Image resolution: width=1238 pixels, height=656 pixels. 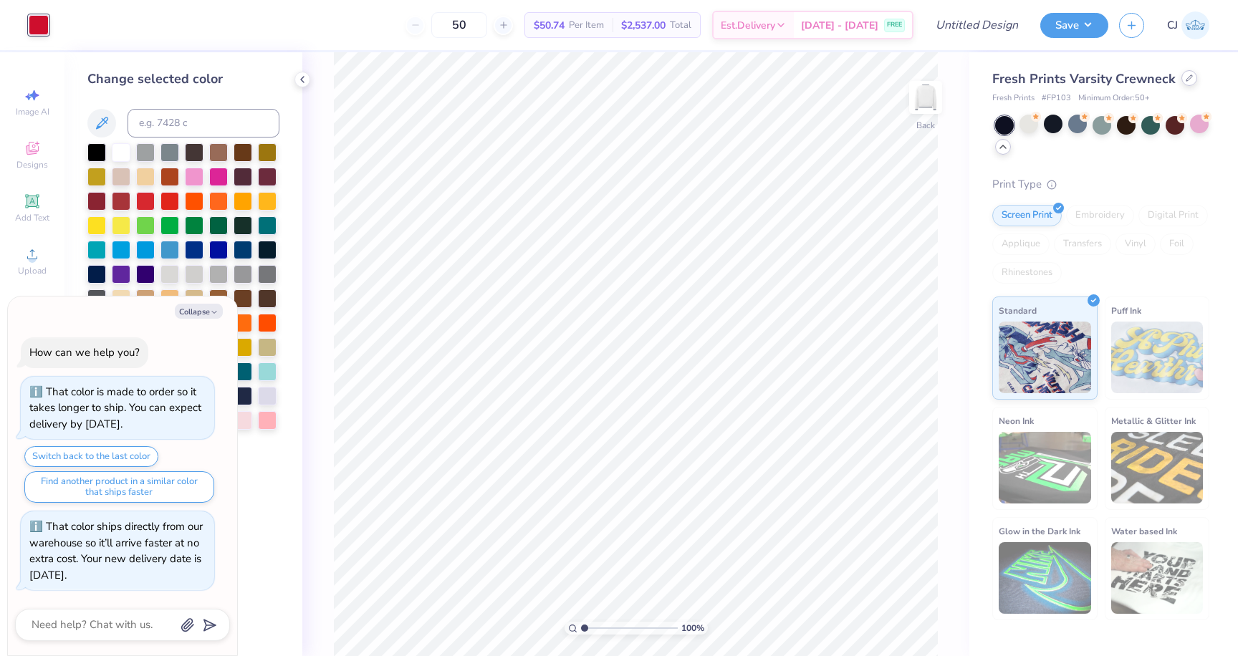 What do you see at coordinates (1017, 310) in the screenshot?
I see `span: Standard` at bounding box center [1017, 310].